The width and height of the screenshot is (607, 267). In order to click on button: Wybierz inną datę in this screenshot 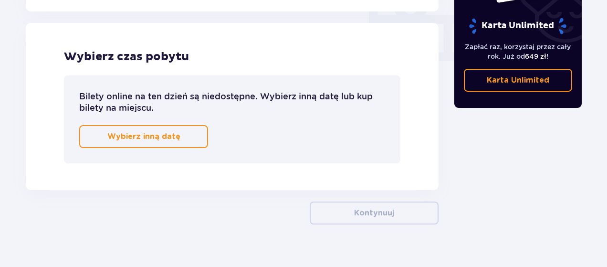, I will do `click(144, 136)`.